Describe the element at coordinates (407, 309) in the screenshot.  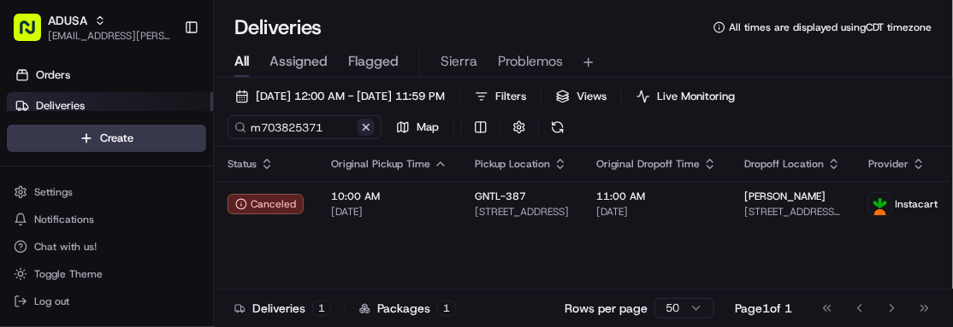
I see `div: Packages` at that location.